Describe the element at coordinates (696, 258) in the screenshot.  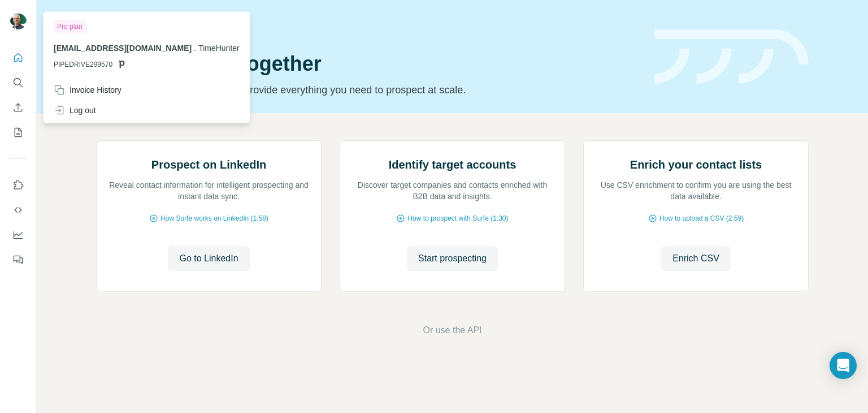
I see `span: Enrich CSV` at that location.